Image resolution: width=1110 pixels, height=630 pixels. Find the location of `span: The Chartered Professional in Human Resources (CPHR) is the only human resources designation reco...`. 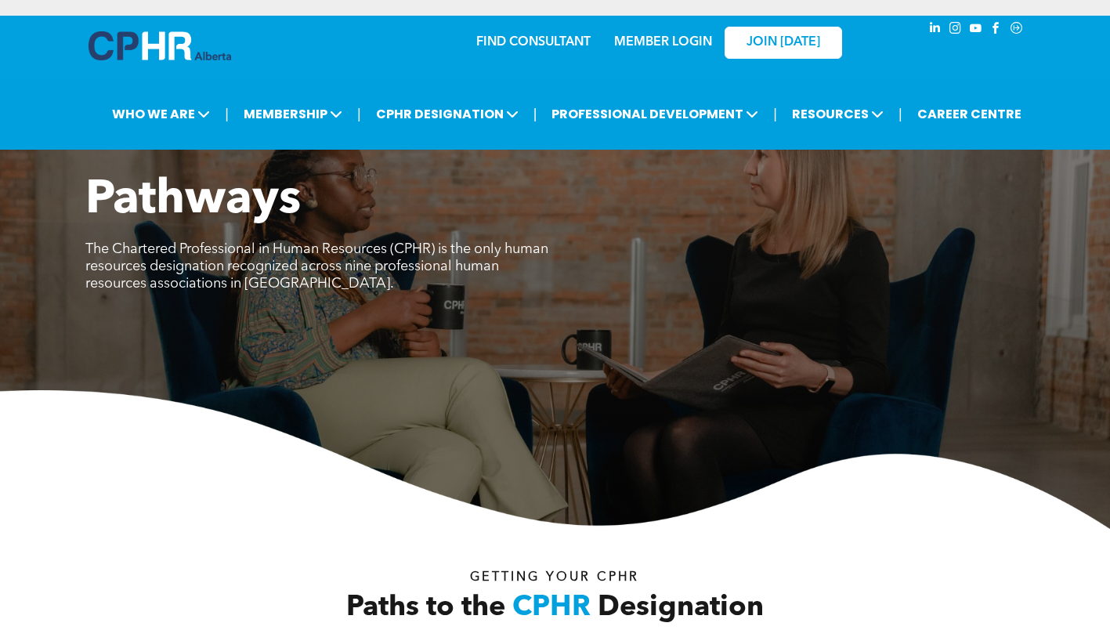

span: The Chartered Professional in Human Resources (CPHR) is the only human resources designation reco... is located at coordinates (317, 266).